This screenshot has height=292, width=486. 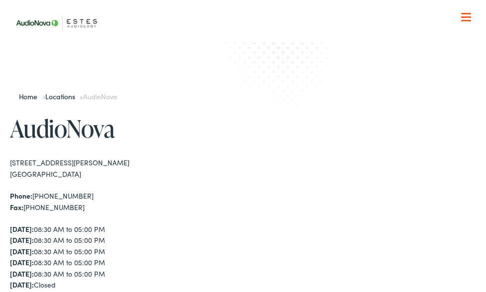 What do you see at coordinates (30, 96) in the screenshot?
I see `a: Home` at bounding box center [30, 96].